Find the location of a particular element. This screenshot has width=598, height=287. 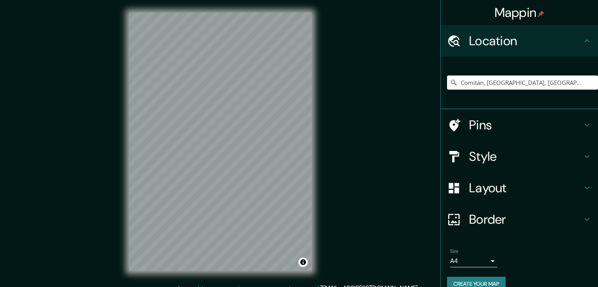

h4: Border is located at coordinates (525, 219).